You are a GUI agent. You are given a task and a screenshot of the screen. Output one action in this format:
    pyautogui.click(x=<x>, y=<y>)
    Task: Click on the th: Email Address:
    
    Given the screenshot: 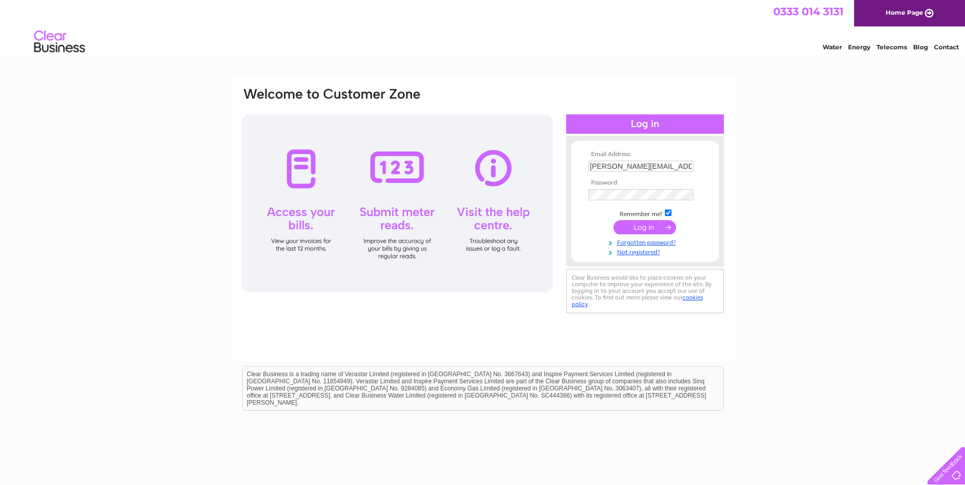 What is the action you would take?
    pyautogui.click(x=645, y=155)
    